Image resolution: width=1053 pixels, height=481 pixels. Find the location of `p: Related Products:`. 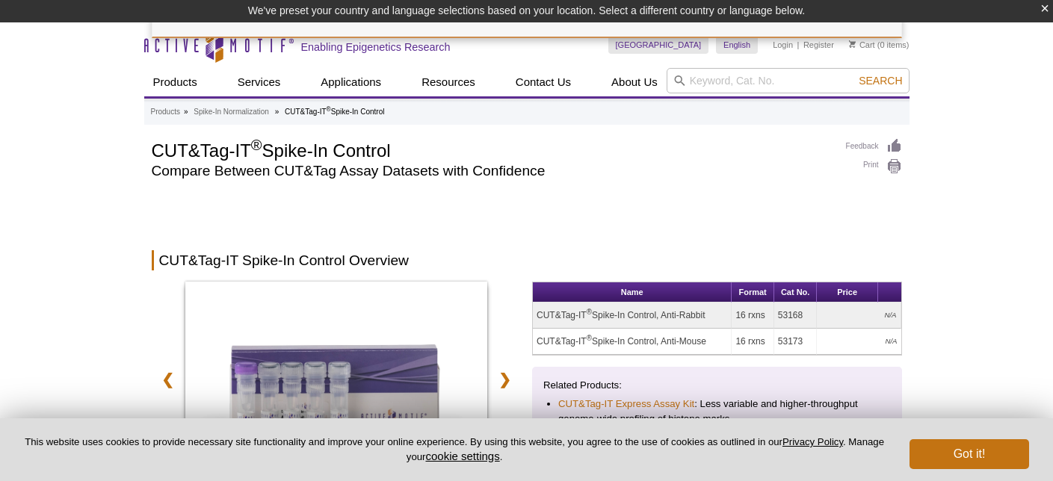

p: Related Products: is located at coordinates (716, 386).